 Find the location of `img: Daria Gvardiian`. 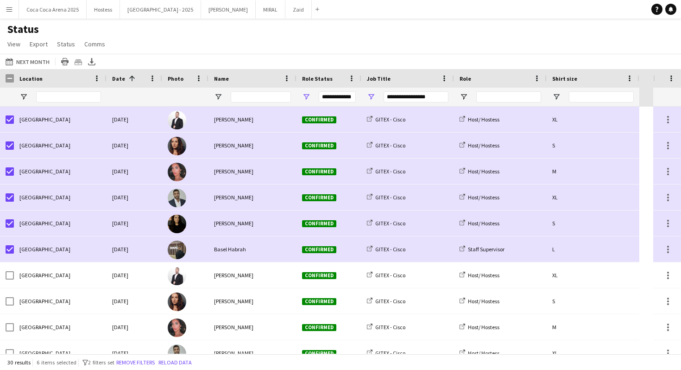

img: Daria Gvardiian is located at coordinates (177, 146).